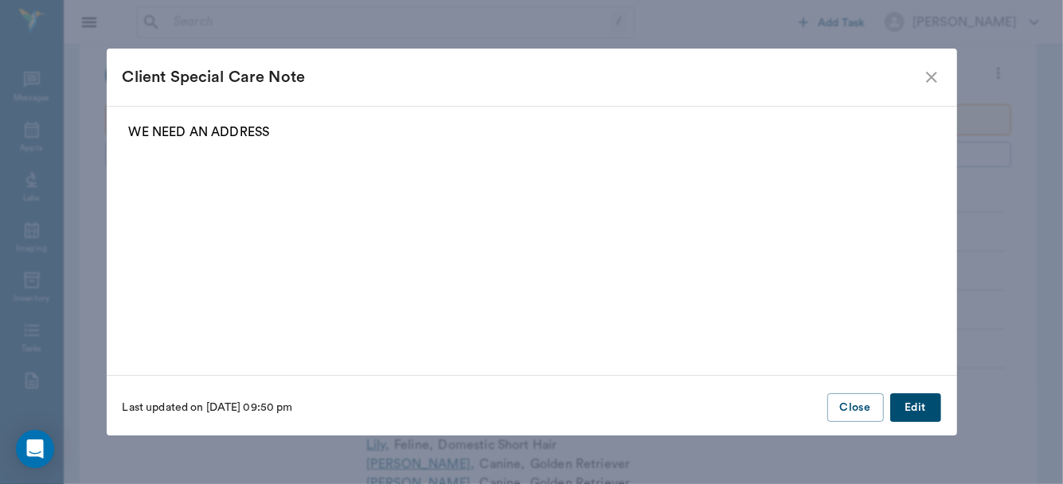  I want to click on div: Client Special Care Note, so click(523, 77).